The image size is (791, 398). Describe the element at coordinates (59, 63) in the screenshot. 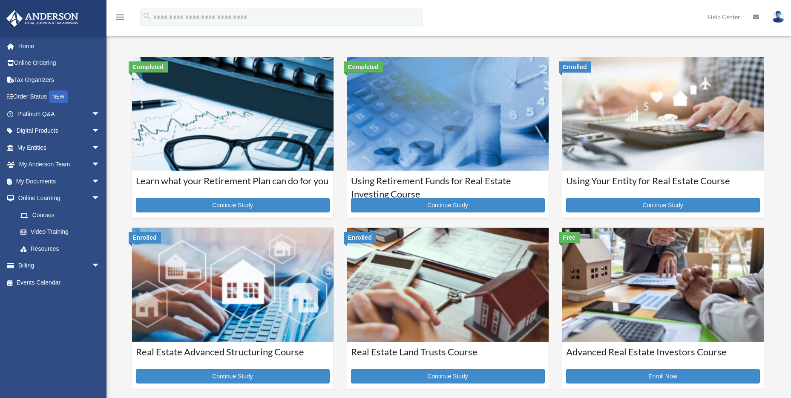

I see `a: Online Ordering` at that location.